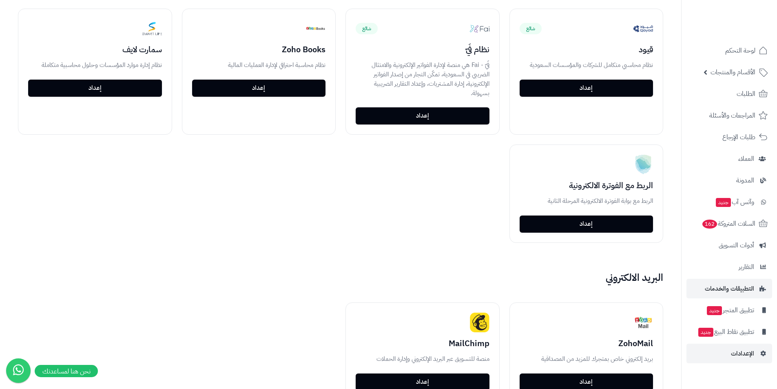 Image resolution: width=777 pixels, height=389 pixels. Describe the element at coordinates (587, 185) in the screenshot. I see `h3: الربط مع الفوترة الالكترونية` at that location.